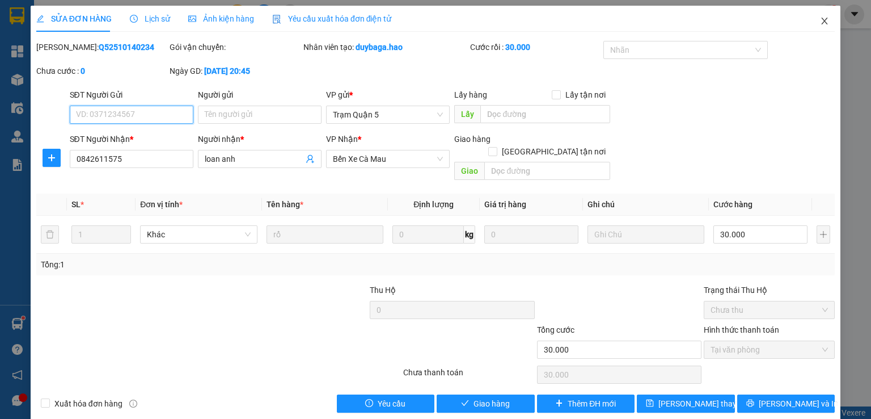 This screenshot has width=871, height=419. I want to click on span: printer, so click(750, 403).